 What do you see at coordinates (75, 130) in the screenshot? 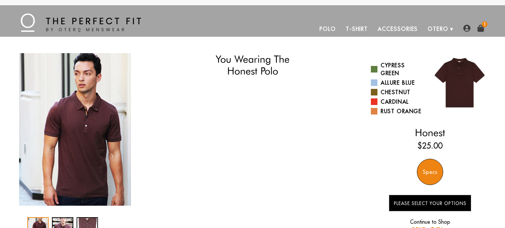
I see `div: 1 / 3` at bounding box center [75, 130].